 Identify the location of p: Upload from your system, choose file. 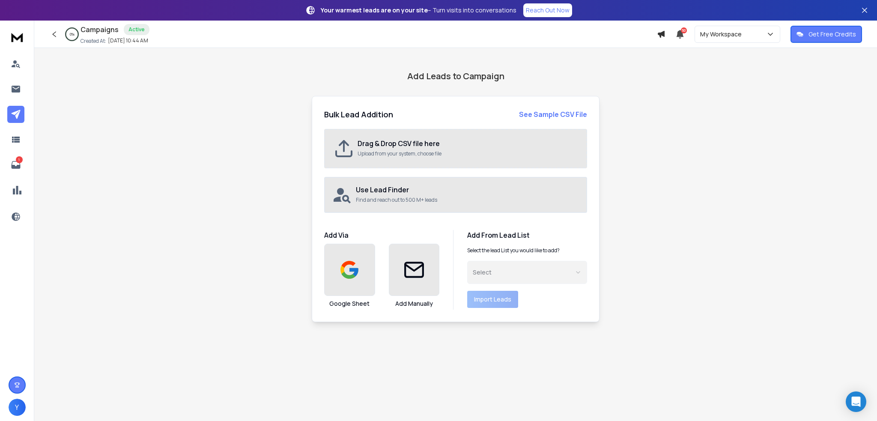
(467, 154).